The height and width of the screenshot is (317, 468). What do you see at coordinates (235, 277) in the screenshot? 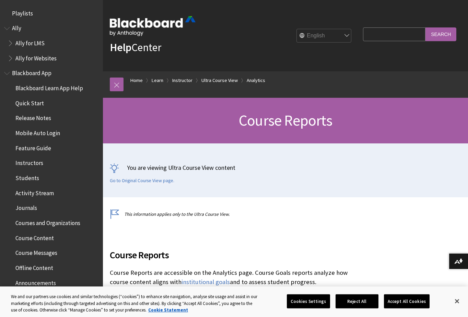
I see `p: Course Reports are accessible on the Analytics page. Course Goals reports analyze how course cont...` at bounding box center [235, 277].